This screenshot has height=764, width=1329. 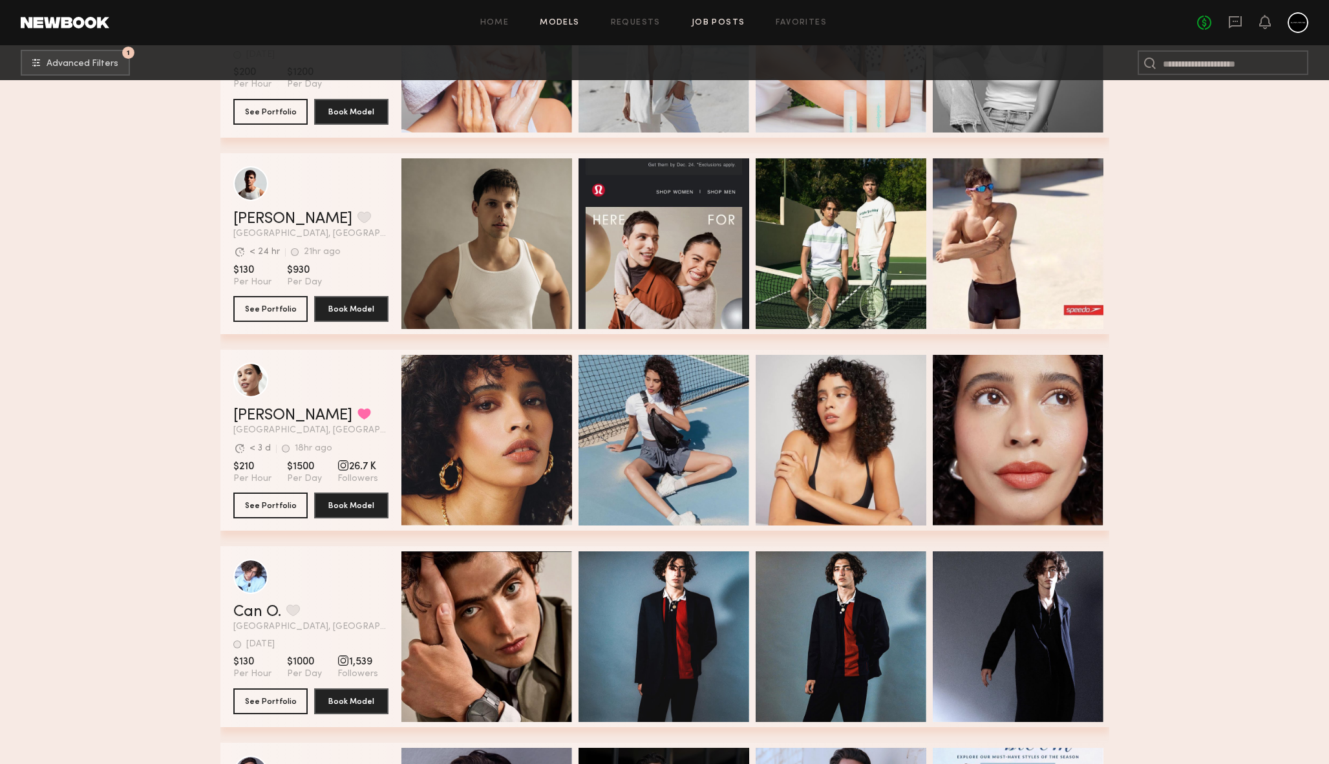 What do you see at coordinates (718, 23) in the screenshot?
I see `a: Job Posts` at bounding box center [718, 23].